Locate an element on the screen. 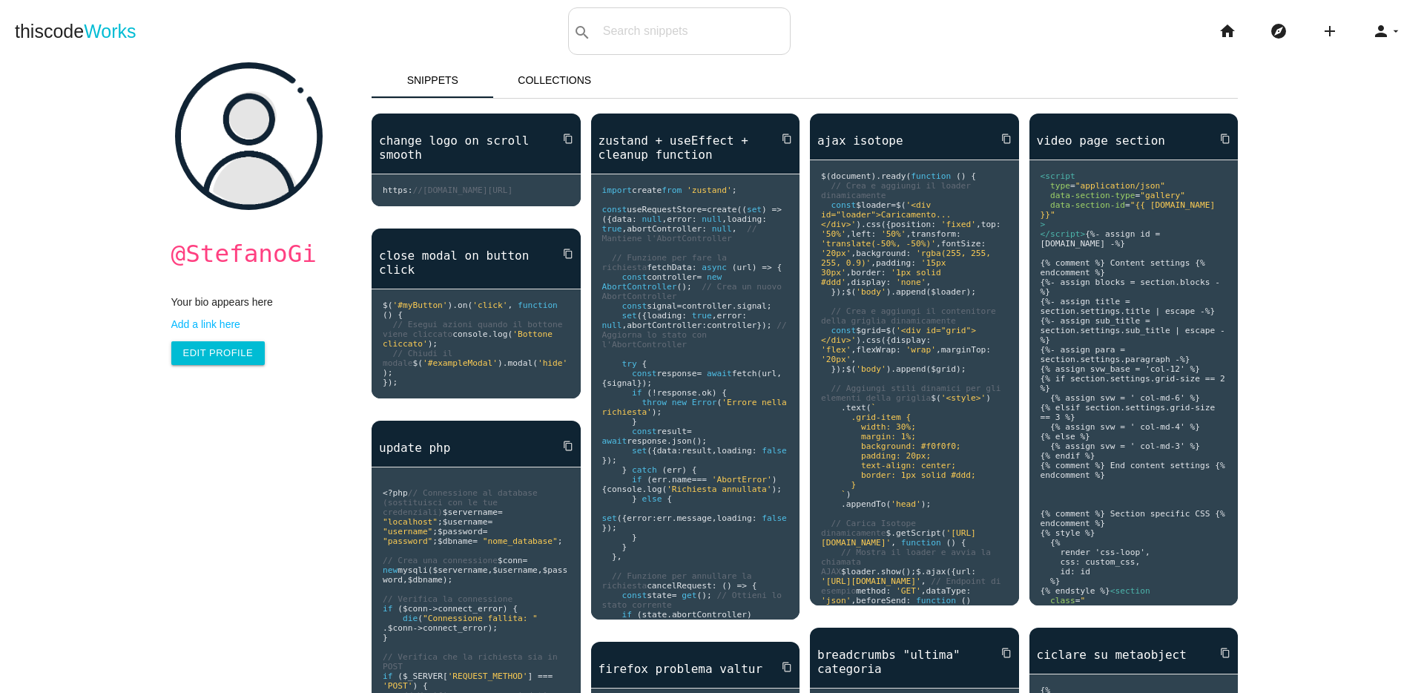 This screenshot has height=693, width=1424. span: on is located at coordinates (462, 305).